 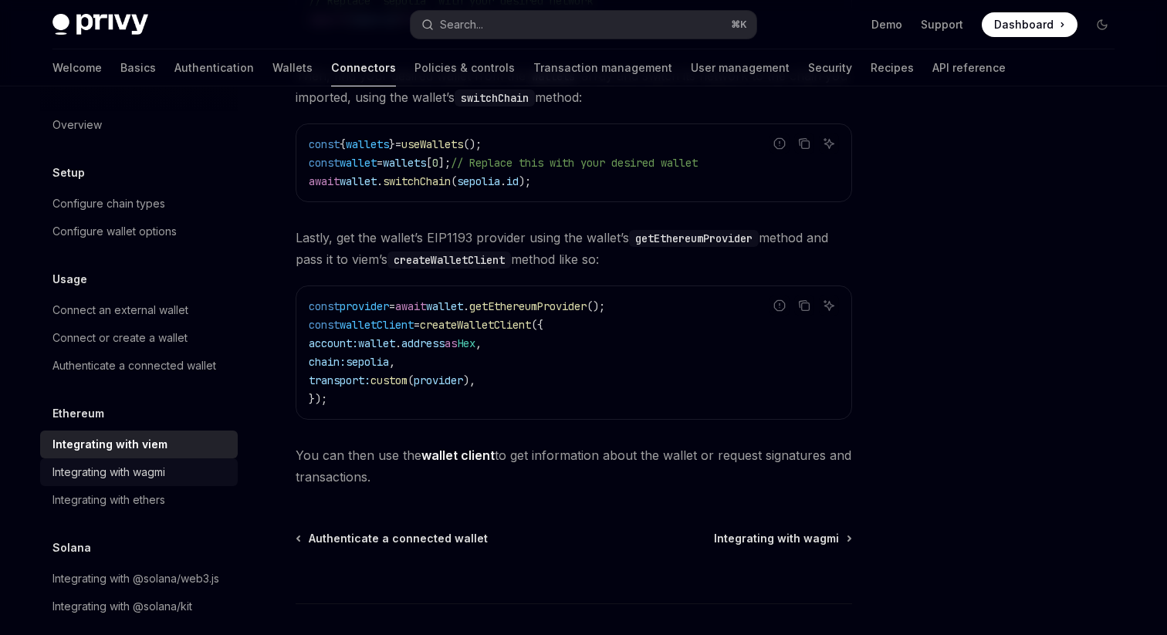 What do you see at coordinates (139, 445) in the screenshot?
I see `a: Integrating with viem` at bounding box center [139, 445].